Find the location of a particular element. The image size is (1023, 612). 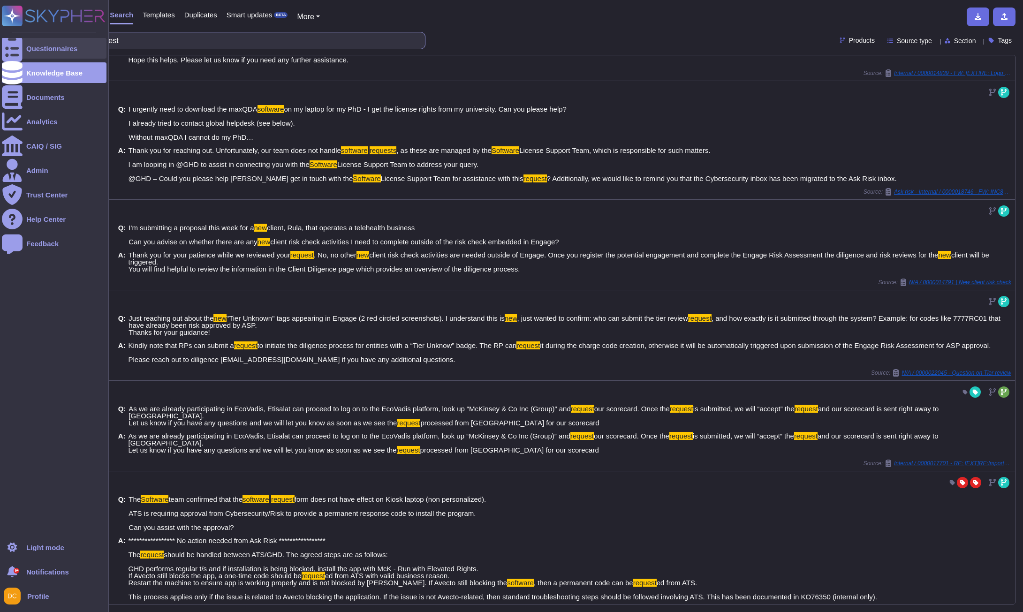

span: Search is located at coordinates (122, 15).